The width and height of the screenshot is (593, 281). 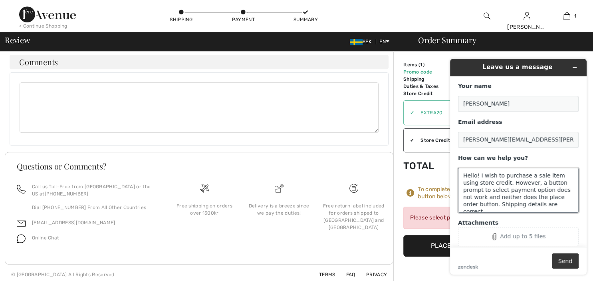 I want to click on strong: How can we help you?, so click(x=49, y=105).